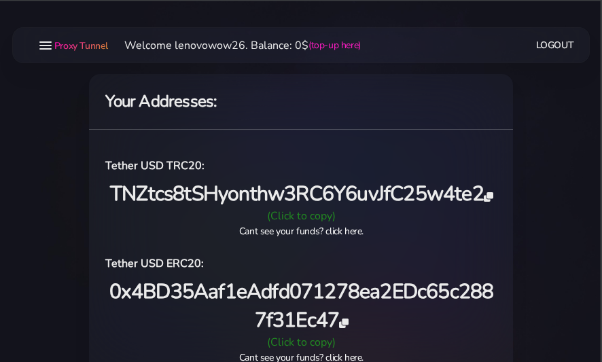 This screenshot has width=602, height=362. Describe the element at coordinates (81, 46) in the screenshot. I see `span: Proxy Tunnel` at that location.